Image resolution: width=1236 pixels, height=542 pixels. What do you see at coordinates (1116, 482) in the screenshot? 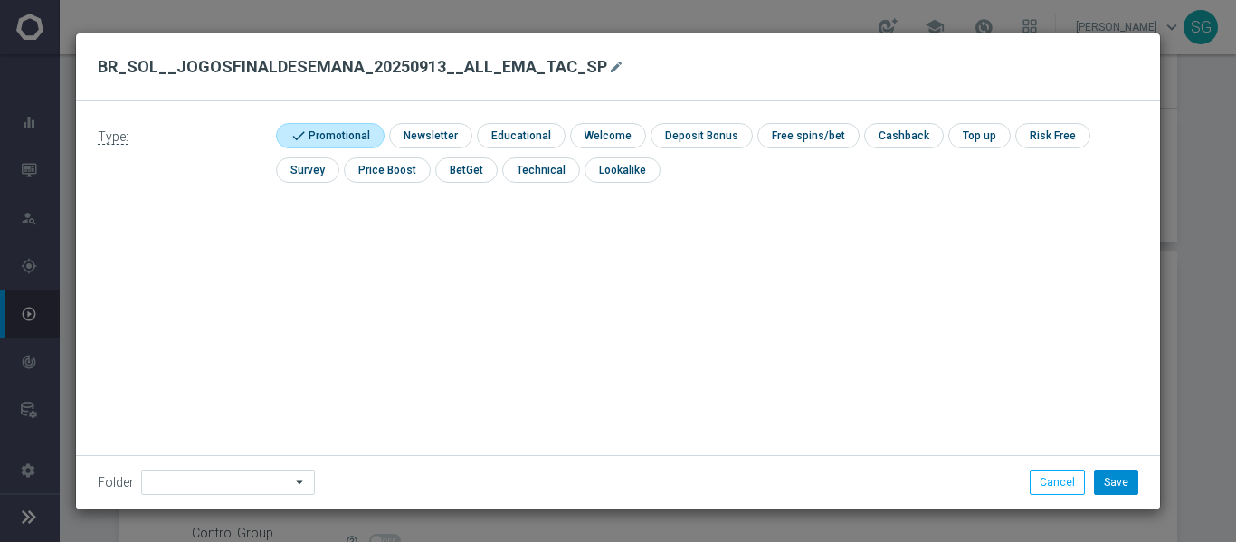
I see `button: Save` at bounding box center [1116, 482].